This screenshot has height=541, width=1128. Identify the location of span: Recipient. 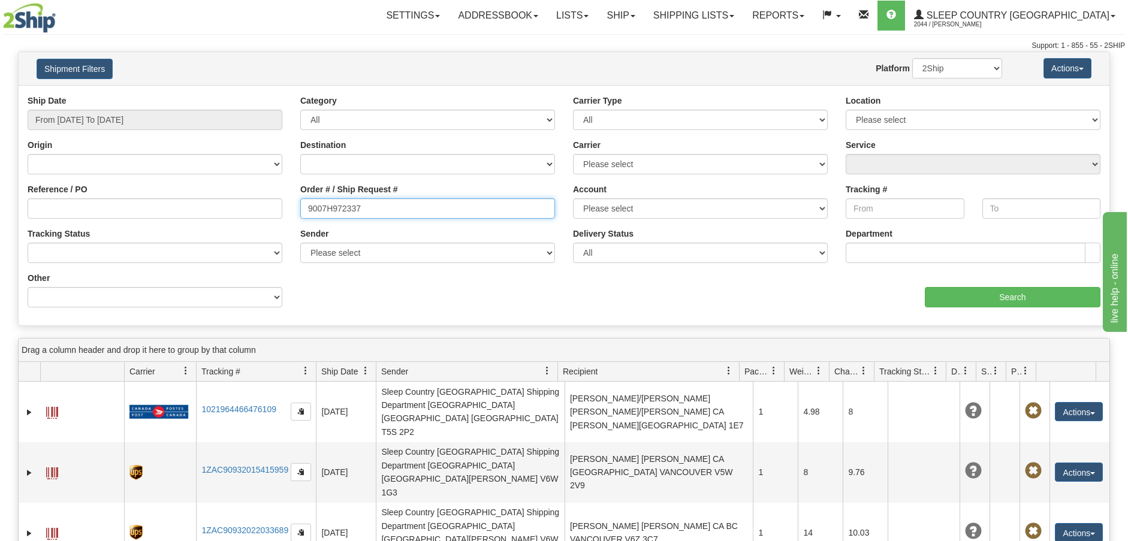
(580, 372).